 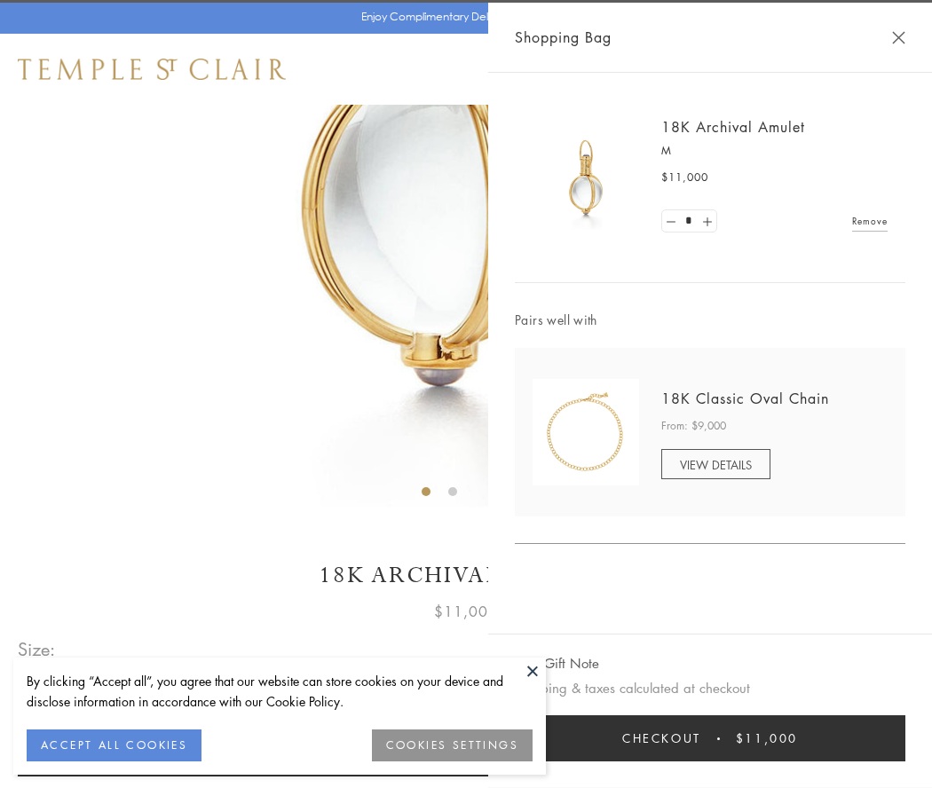 I want to click on span: From: $9,000, so click(x=693, y=426).